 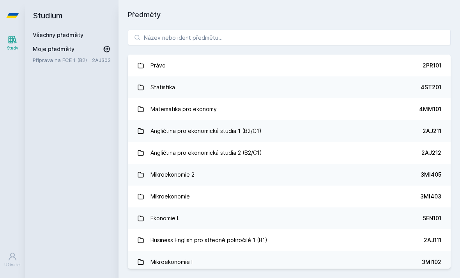 What do you see at coordinates (289, 218) in the screenshot?
I see `a: Ekonomie I. 5EN101` at bounding box center [289, 218].